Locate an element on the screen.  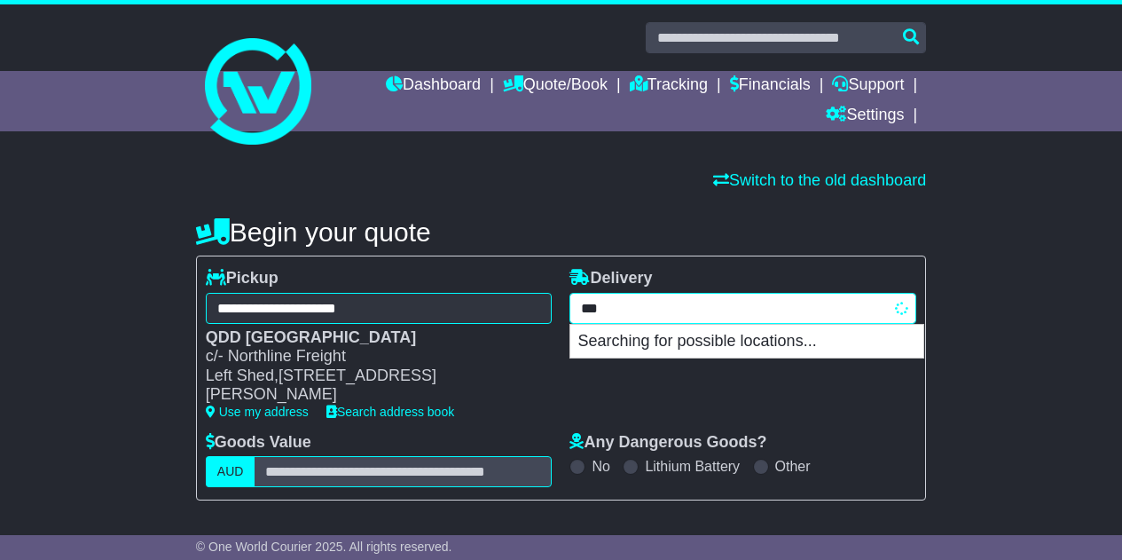
h4: Begin your quote is located at coordinates (561, 232).